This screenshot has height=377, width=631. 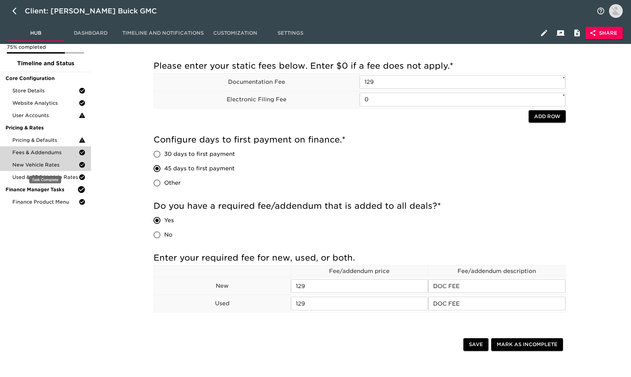 I want to click on span: User Accounts, so click(x=45, y=115).